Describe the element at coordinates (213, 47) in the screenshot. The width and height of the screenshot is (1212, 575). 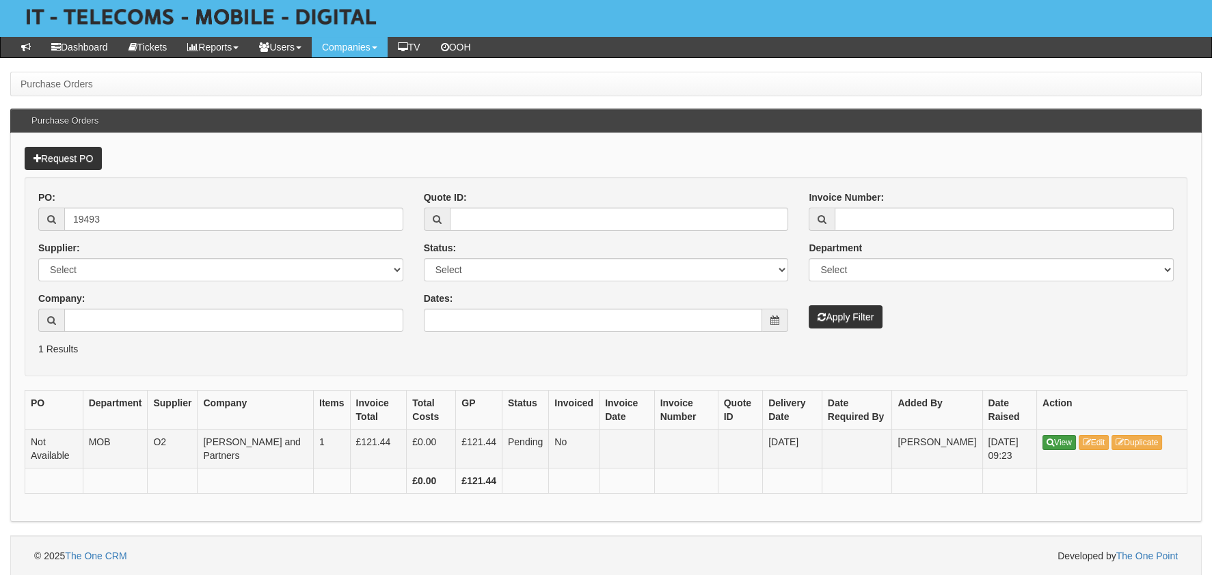
I see `a: Reports` at that location.